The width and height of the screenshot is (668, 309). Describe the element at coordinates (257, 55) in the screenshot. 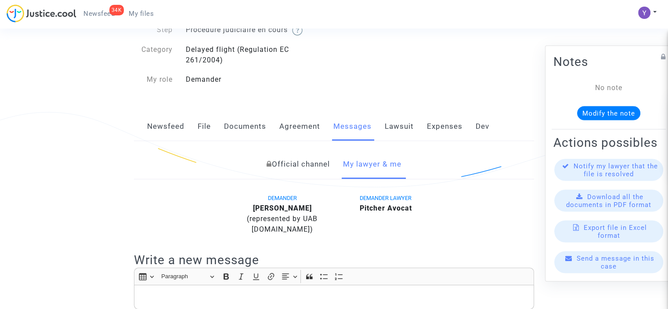

I see `div: Delayed flight (Regulation EC 261/2004)` at that location.